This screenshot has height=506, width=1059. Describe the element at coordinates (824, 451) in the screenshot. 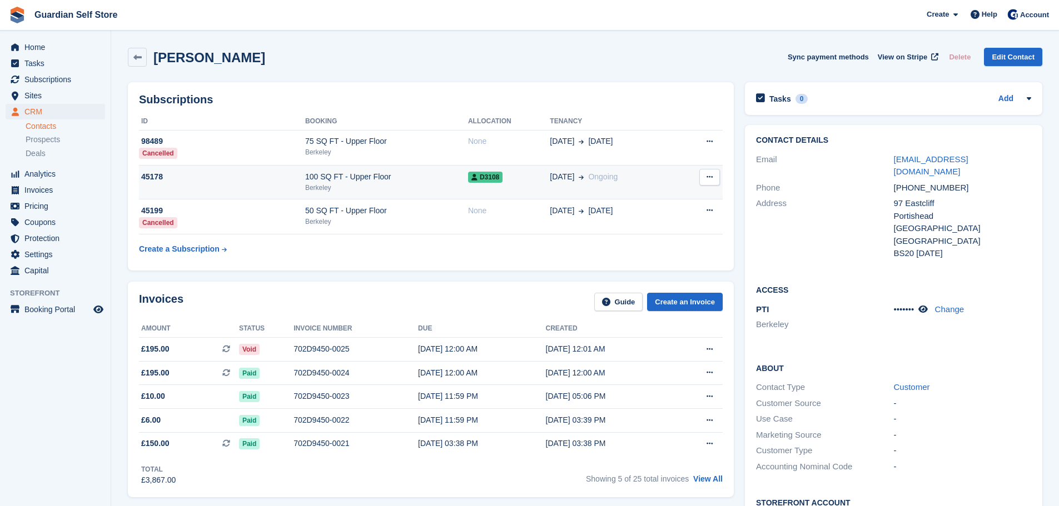

I see `div: Customer Type` at that location.